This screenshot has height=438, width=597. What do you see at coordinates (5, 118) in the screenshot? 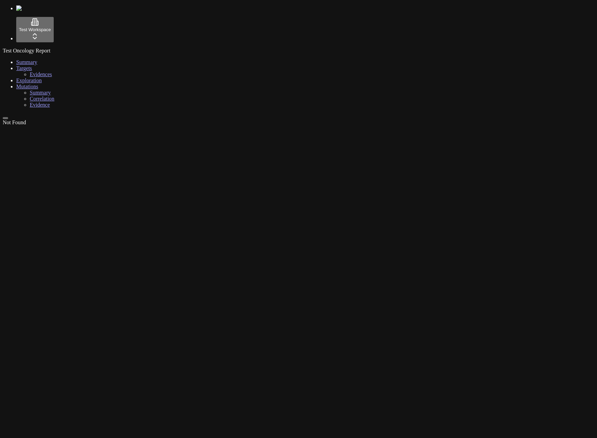
I see `button: Toggle Sidebar` at bounding box center [5, 118].